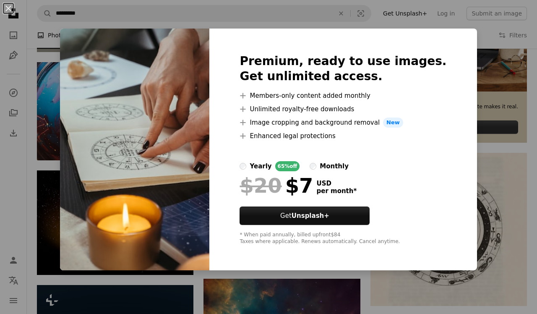 Image resolution: width=537 pixels, height=314 pixels. I want to click on div: * When paid annually, billed upfront $84 Taxes where applicable. Renews automatically. Cancel any..., so click(342, 238).